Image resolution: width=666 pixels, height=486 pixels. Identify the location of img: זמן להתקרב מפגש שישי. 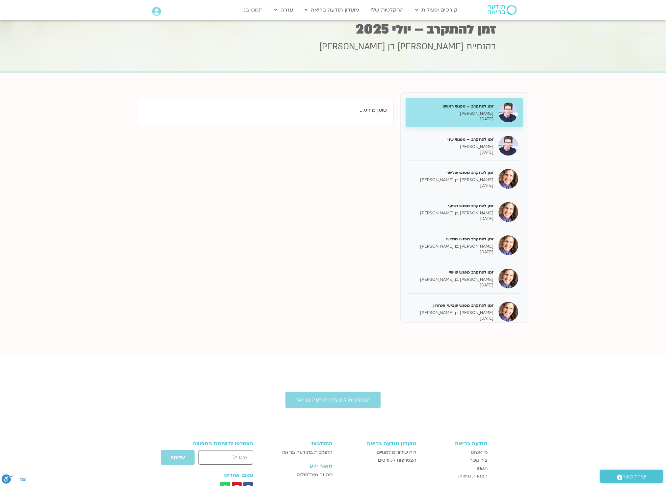
(508, 279).